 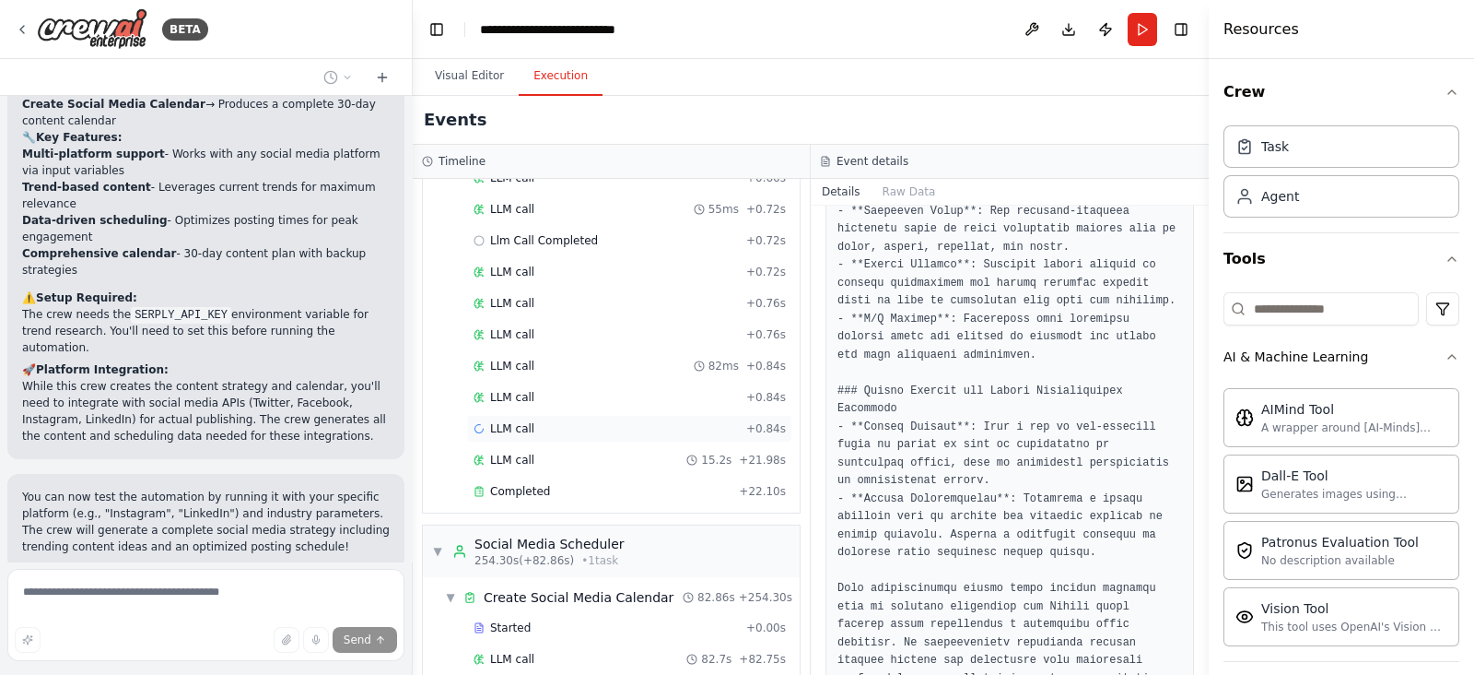 What do you see at coordinates (570, 29) in the screenshot?
I see `nav: breadcrumb` at bounding box center [570, 29].